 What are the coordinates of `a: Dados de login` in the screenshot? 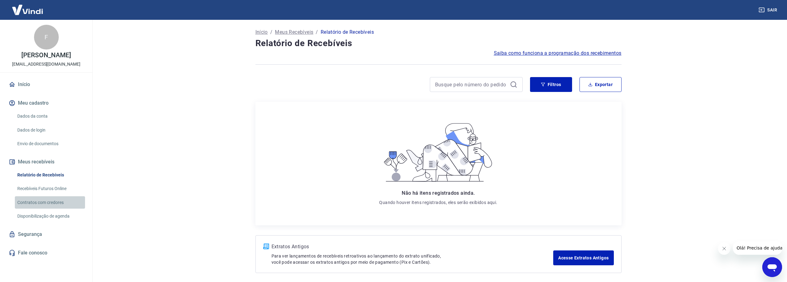 It's located at (50, 130).